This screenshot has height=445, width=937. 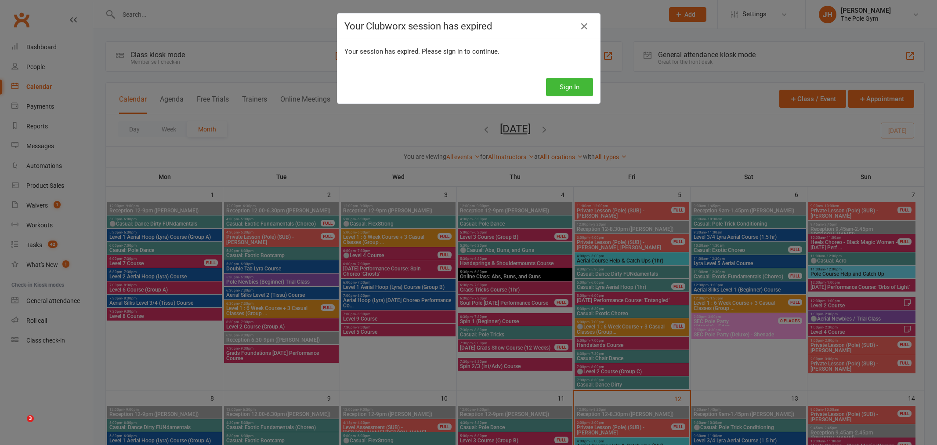 What do you see at coordinates (422, 51) in the screenshot?
I see `span: Your session has expired. Please sign in to continue.` at bounding box center [422, 51].